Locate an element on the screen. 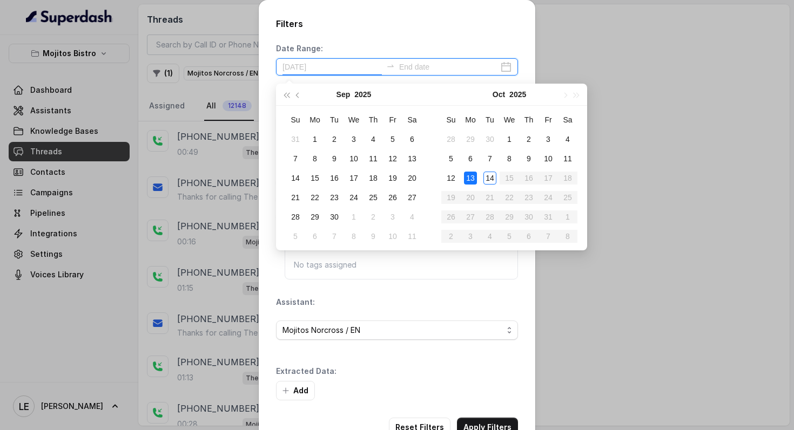 This screenshot has height=430, width=794. td: 2025-09-06 is located at coordinates (412, 139).